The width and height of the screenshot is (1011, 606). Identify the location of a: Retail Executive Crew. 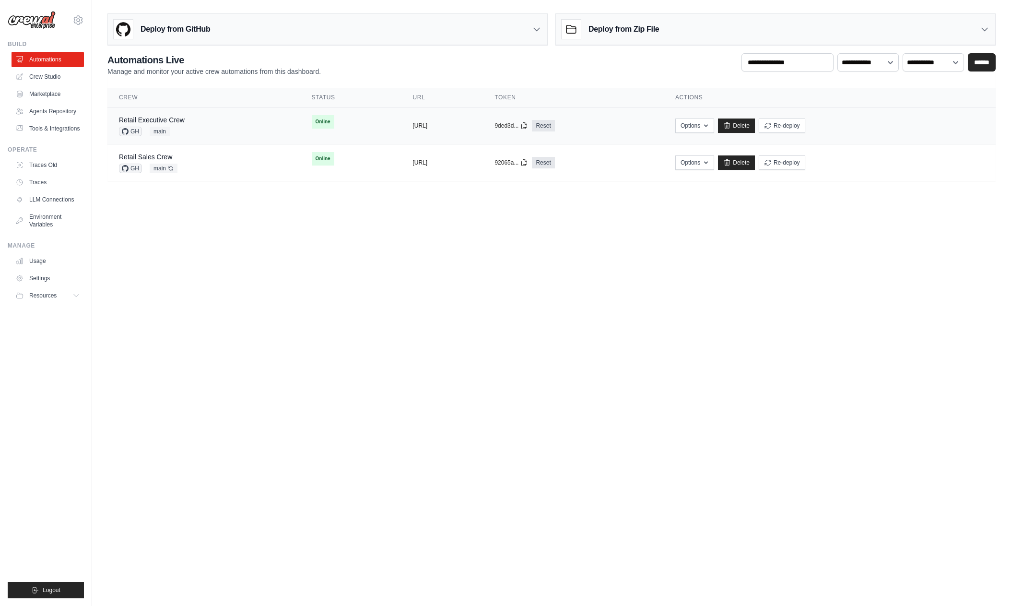
(152, 120).